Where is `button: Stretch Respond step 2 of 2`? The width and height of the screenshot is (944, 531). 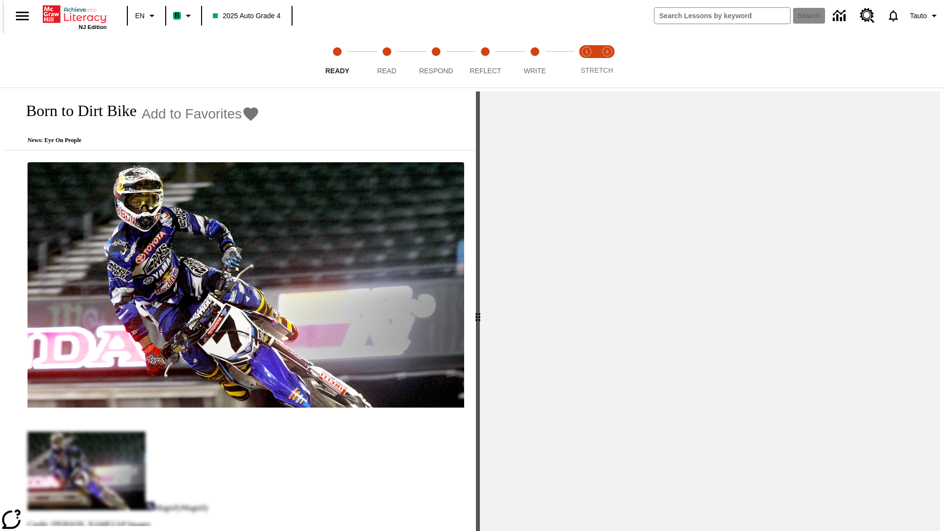 button: Stretch Respond step 2 of 2 is located at coordinates (607, 60).